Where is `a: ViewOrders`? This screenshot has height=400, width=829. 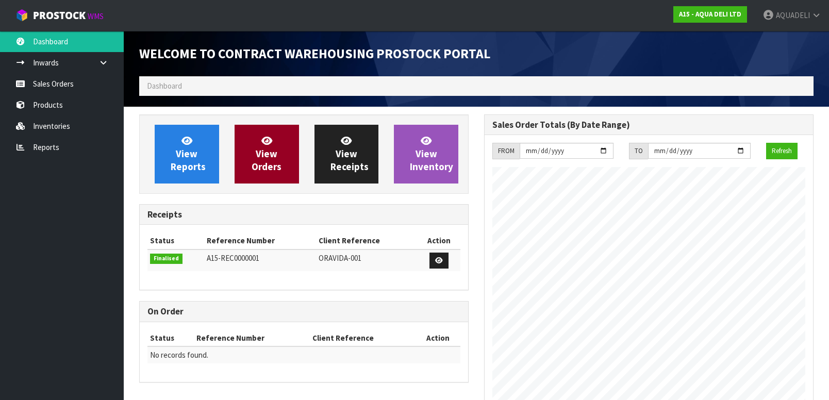
a: ViewOrders is located at coordinates (266, 154).